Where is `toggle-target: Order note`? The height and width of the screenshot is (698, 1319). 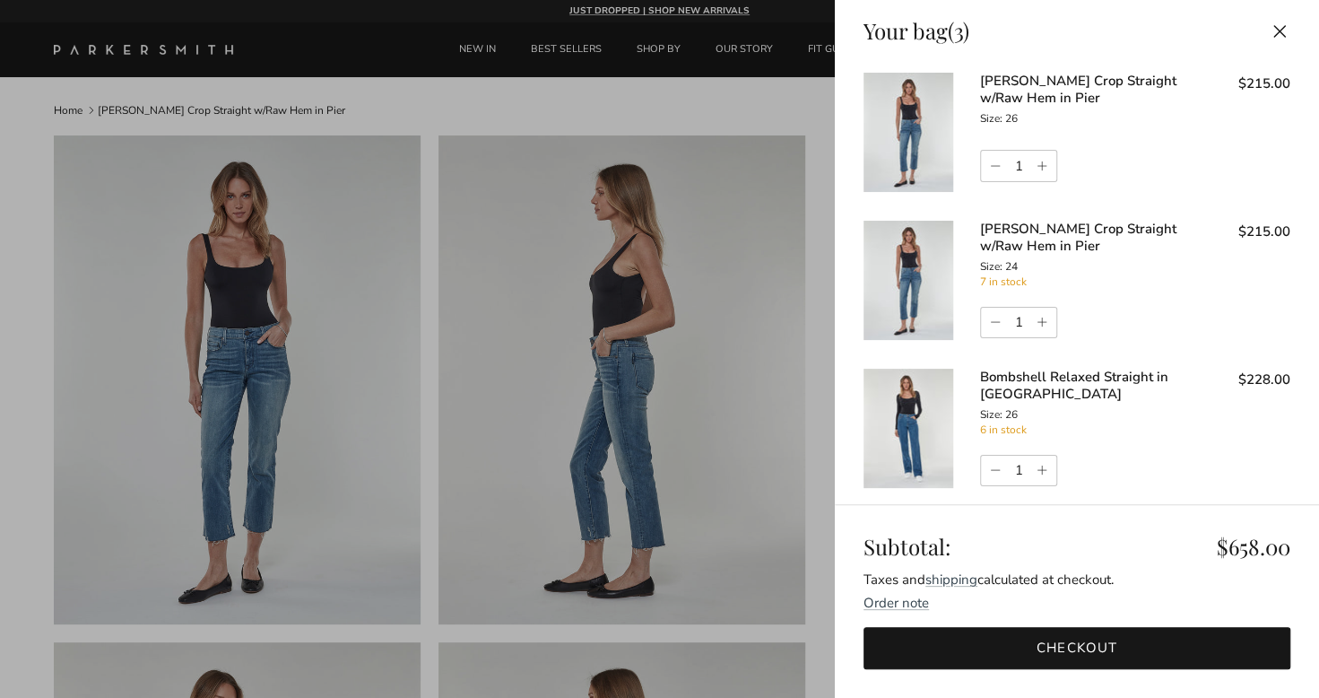 toggle-target: Order note is located at coordinates (896, 603).